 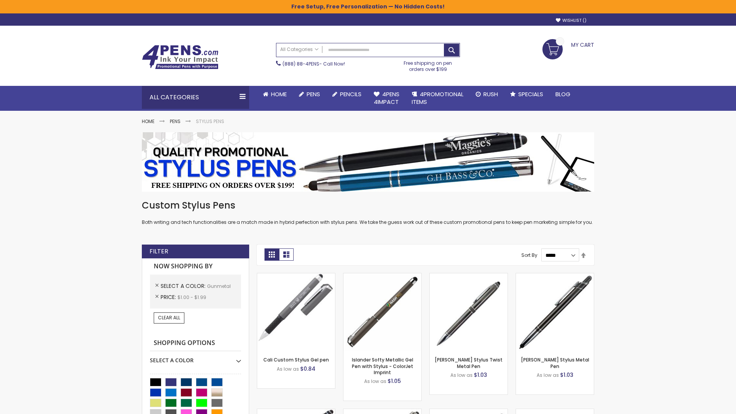 I want to click on label: Sort By, so click(x=529, y=255).